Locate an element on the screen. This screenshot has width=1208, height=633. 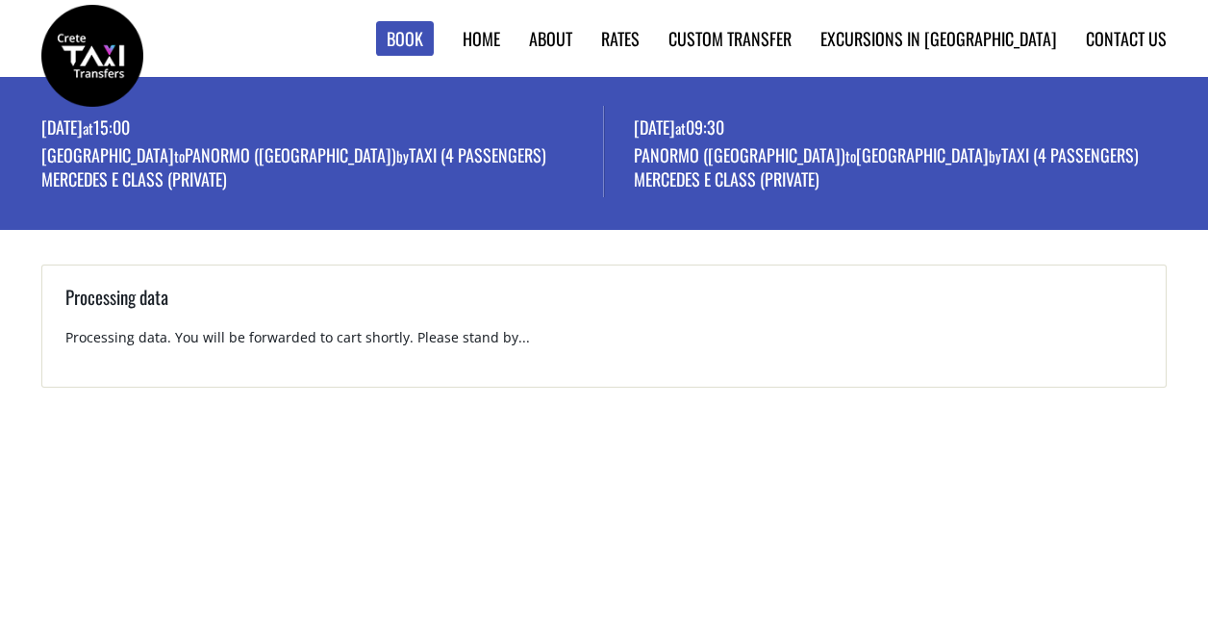
p: Processing data. You will be forwarded to cart shortly. Please stand by... is located at coordinates (604, 345).